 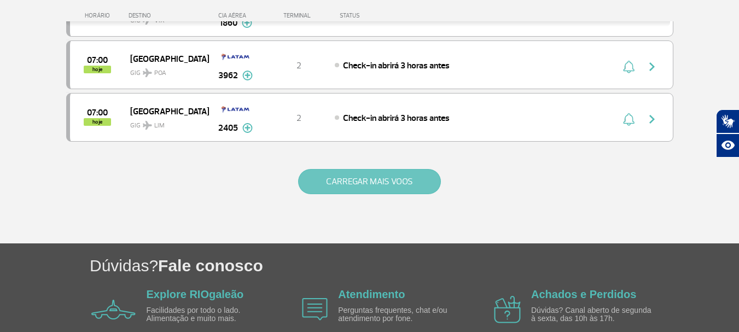 I want to click on a: Atendimento, so click(x=371, y=294).